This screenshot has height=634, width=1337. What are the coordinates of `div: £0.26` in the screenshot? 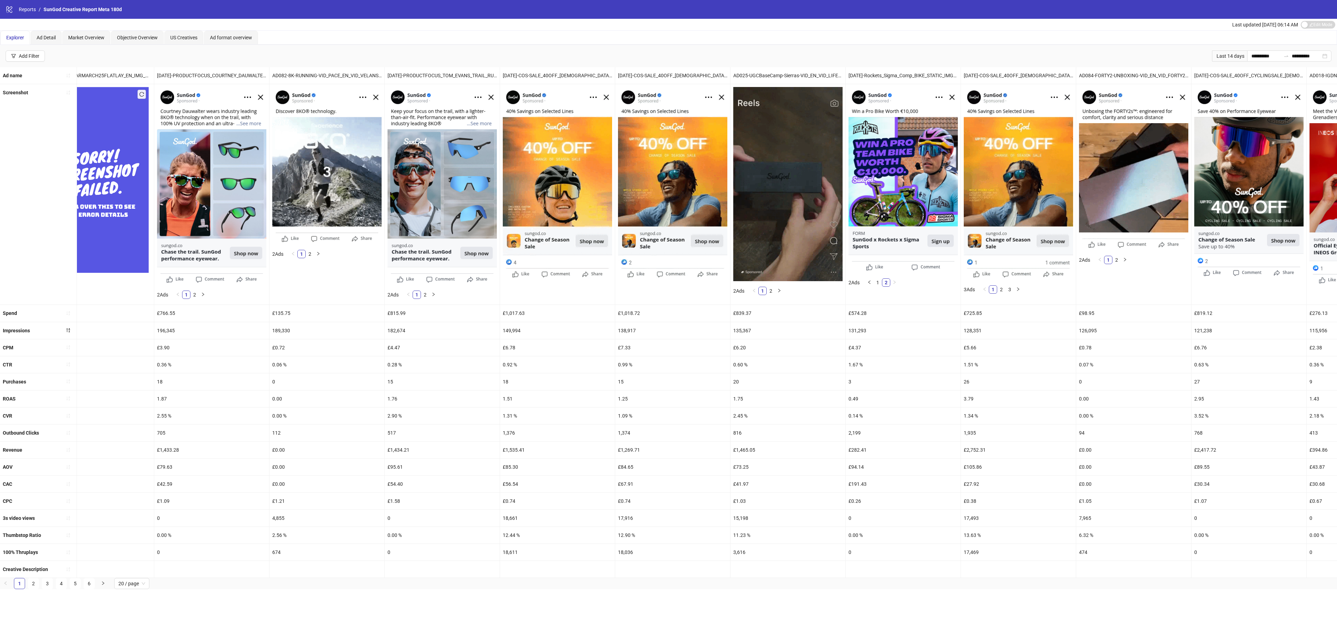 It's located at (903, 501).